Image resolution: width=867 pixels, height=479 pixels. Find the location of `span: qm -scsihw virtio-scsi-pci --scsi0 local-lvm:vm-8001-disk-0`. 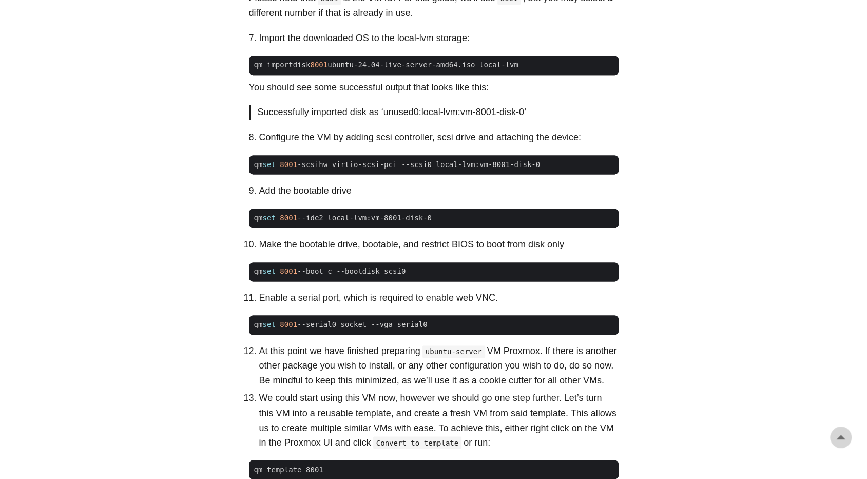

span: qm -scsihw virtio-scsi-pci --scsi0 local-lvm:vm-8001-disk-0 is located at coordinates (397, 164).